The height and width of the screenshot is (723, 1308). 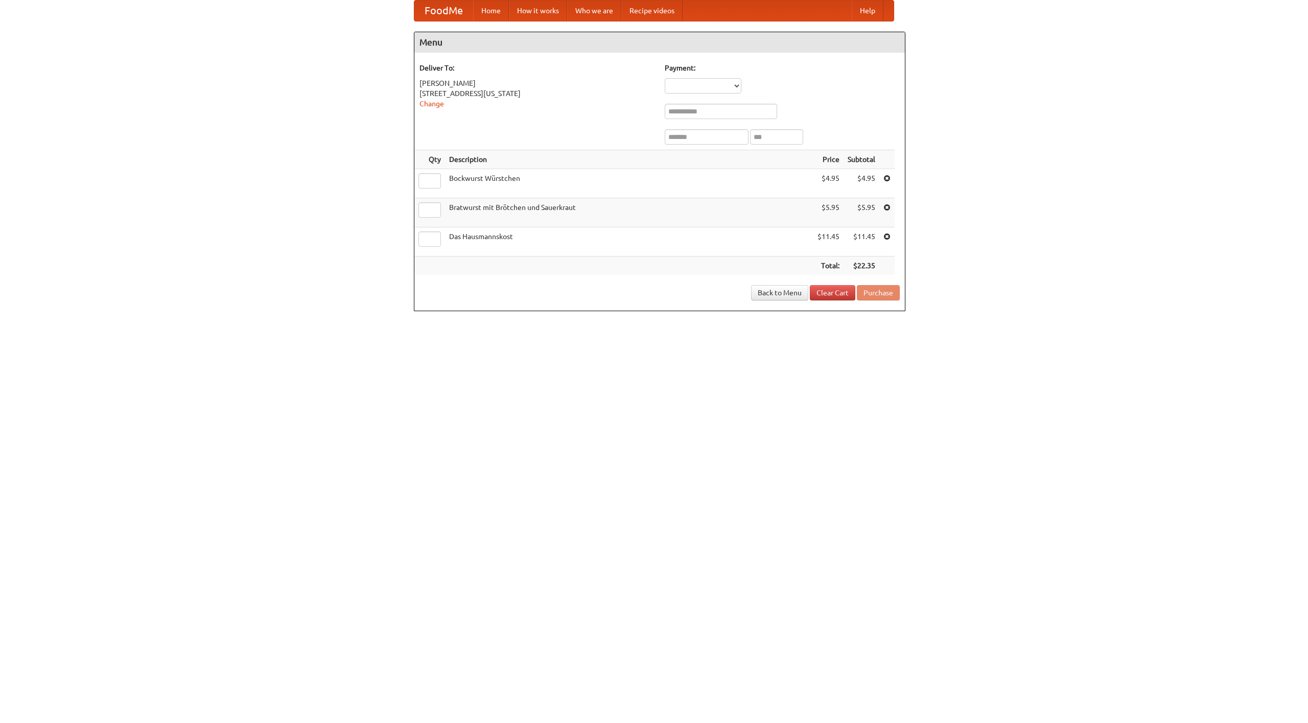 What do you see at coordinates (629, 159) in the screenshot?
I see `th: Description` at bounding box center [629, 159].